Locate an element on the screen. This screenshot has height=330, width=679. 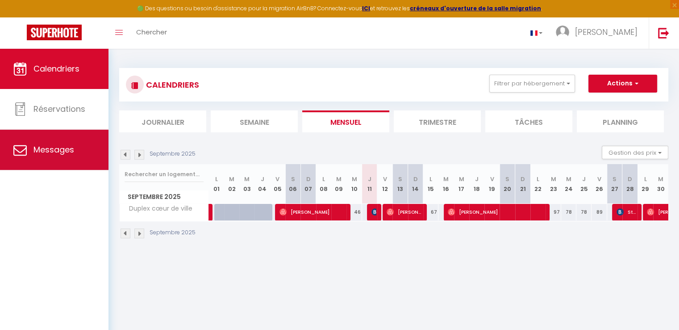
button: Actions is located at coordinates (623, 84).